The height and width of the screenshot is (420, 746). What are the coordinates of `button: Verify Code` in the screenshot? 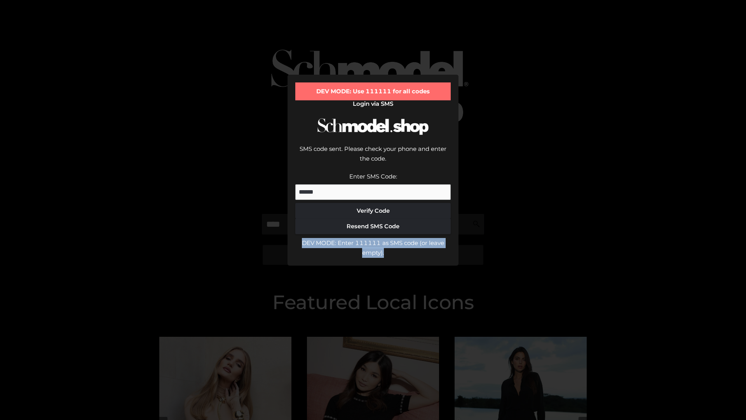 It's located at (373, 211).